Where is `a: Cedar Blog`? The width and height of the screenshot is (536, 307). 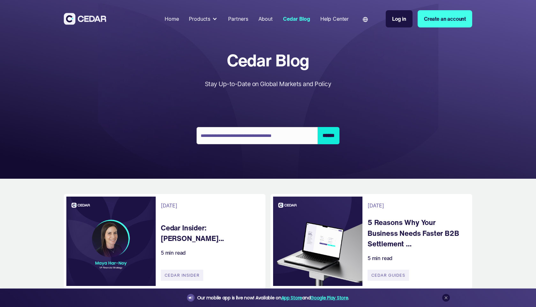 a: Cedar Blog is located at coordinates (296, 19).